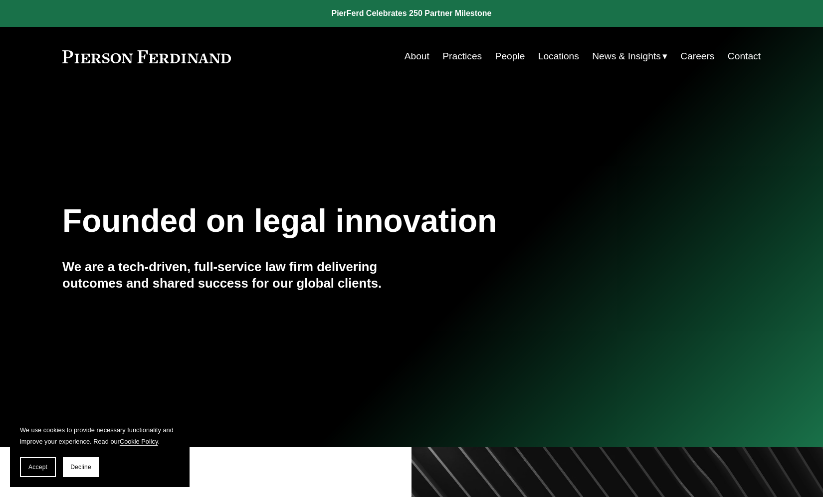 The height and width of the screenshot is (497, 823). Describe the element at coordinates (626, 56) in the screenshot. I see `span: News & Insights` at that location.